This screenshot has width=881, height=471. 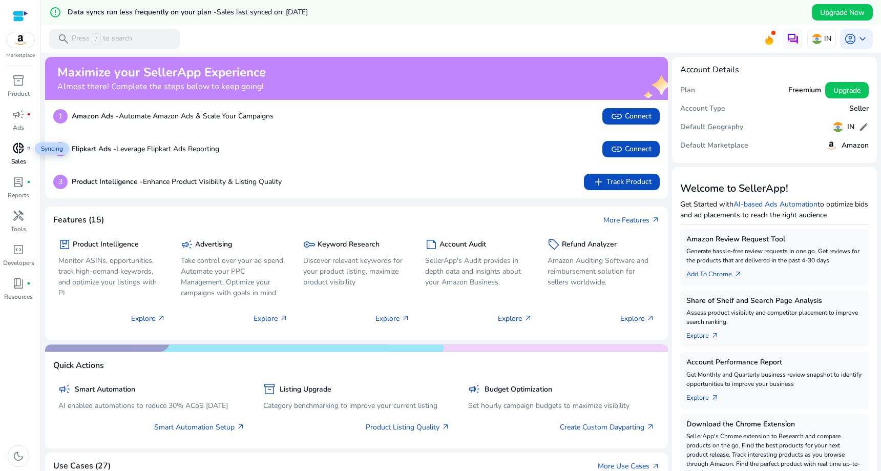 I want to click on button: Upgrade Now, so click(x=842, y=12).